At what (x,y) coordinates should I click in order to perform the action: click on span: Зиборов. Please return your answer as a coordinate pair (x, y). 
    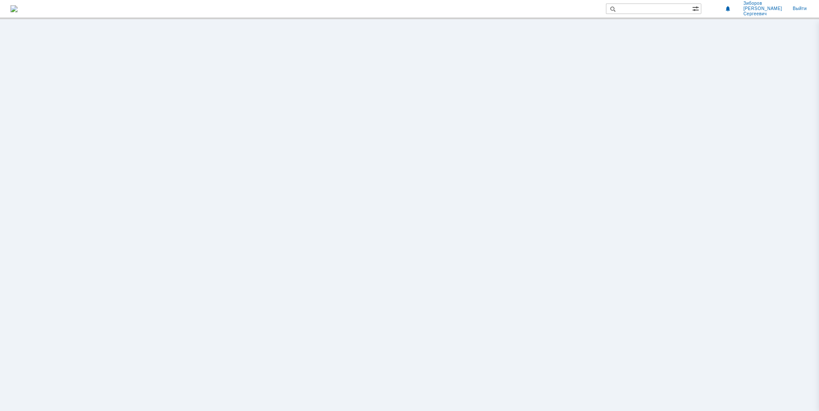
    Looking at the image, I should click on (762, 3).